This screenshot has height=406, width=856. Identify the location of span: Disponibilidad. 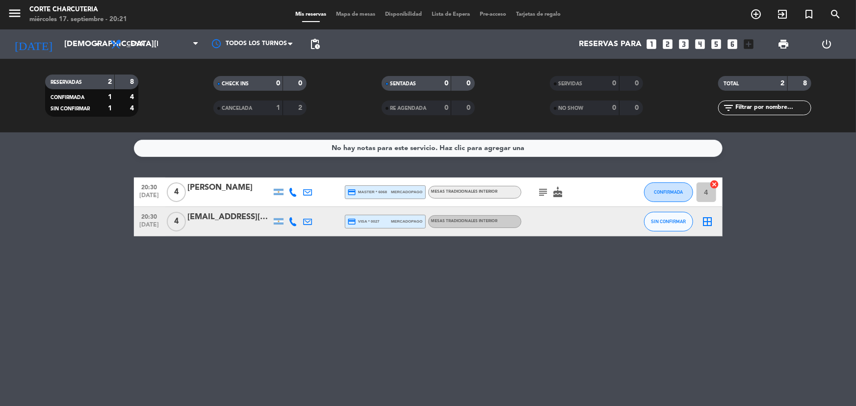
(403, 14).